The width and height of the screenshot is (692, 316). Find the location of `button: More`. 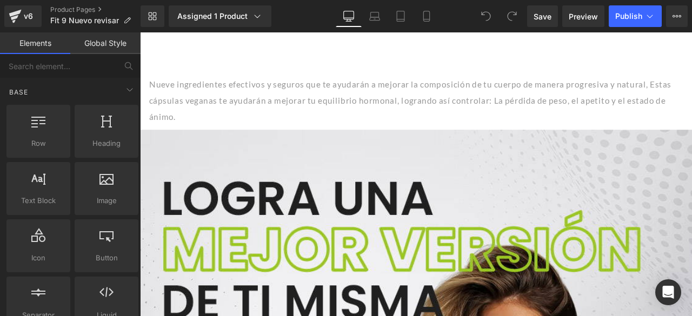

button: More is located at coordinates (677, 16).